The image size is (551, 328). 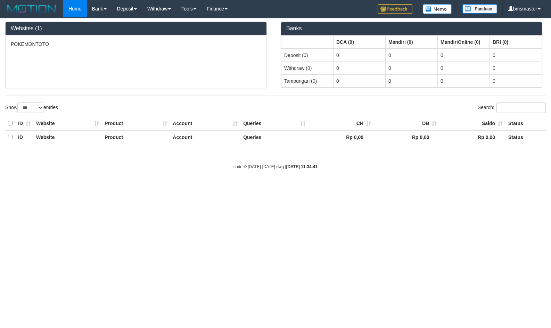 What do you see at coordinates (32, 9) in the screenshot?
I see `img: MOTION_logo.png` at bounding box center [32, 9].